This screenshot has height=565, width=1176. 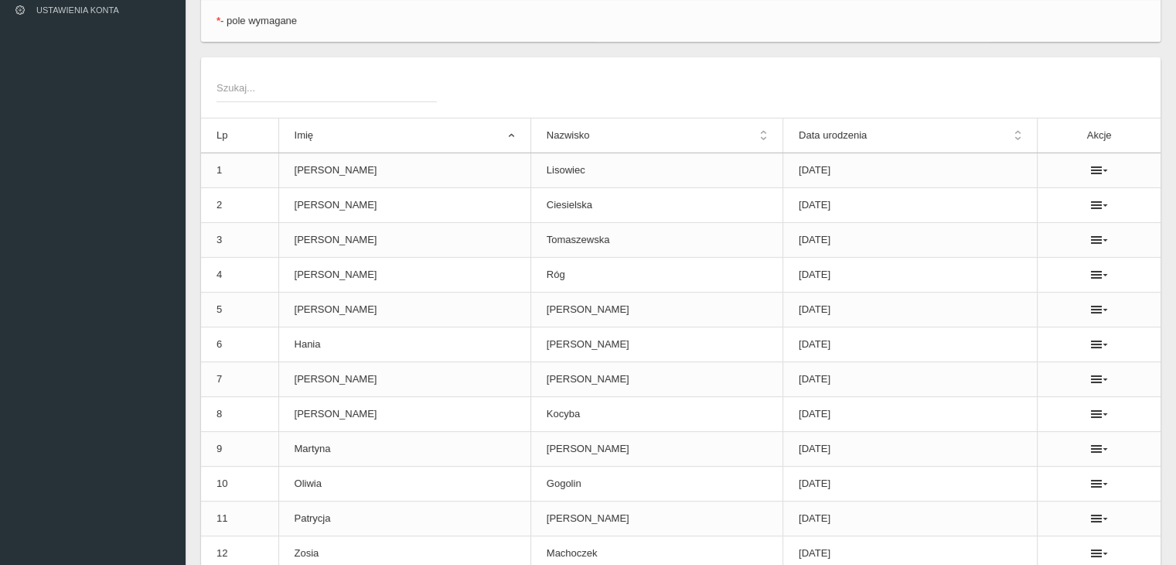 I want to click on td: Róg, so click(x=657, y=275).